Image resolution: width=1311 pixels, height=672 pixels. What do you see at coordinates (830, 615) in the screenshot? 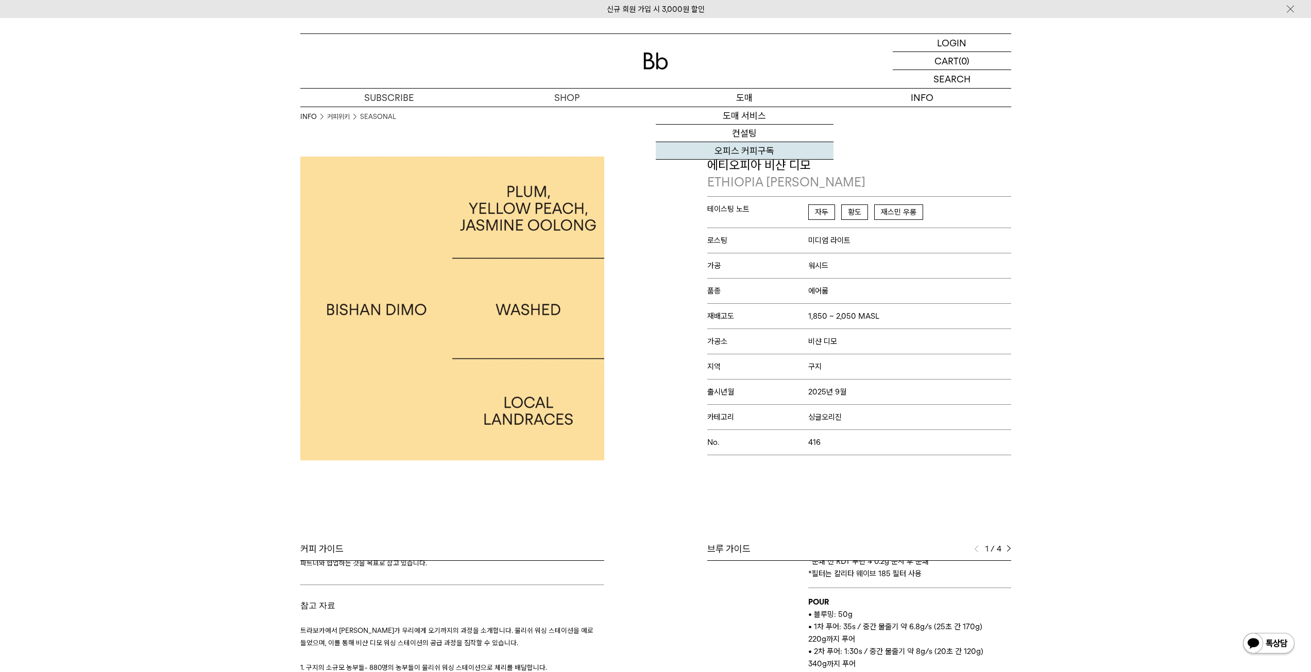
I see `span: • 블루밍: 50g` at bounding box center [830, 615].